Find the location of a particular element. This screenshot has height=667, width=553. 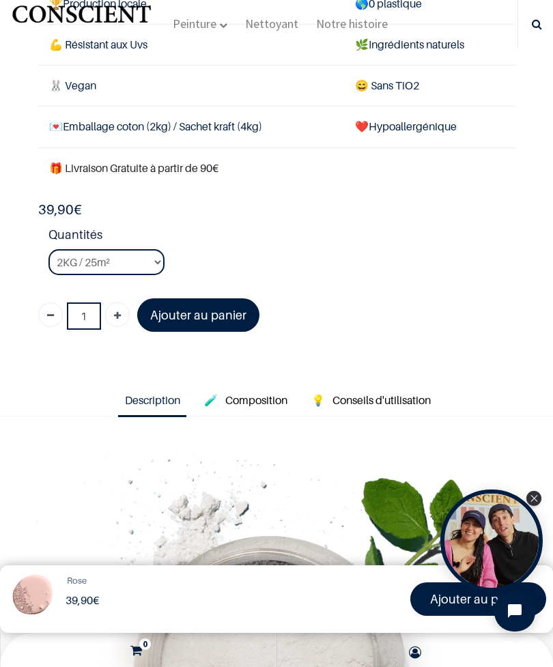

td: ans TiO2 is located at coordinates (430, 86).